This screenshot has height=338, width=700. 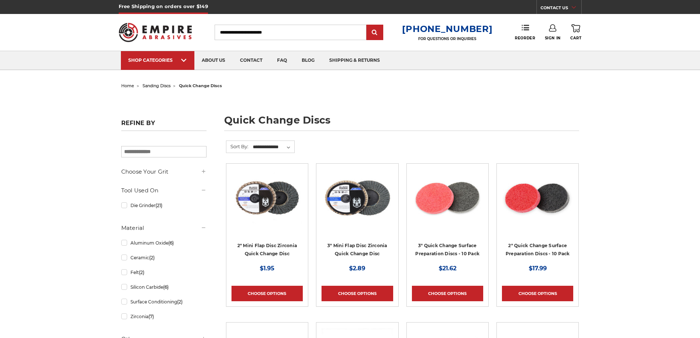 I want to click on a: Die Grinder, so click(x=164, y=205).